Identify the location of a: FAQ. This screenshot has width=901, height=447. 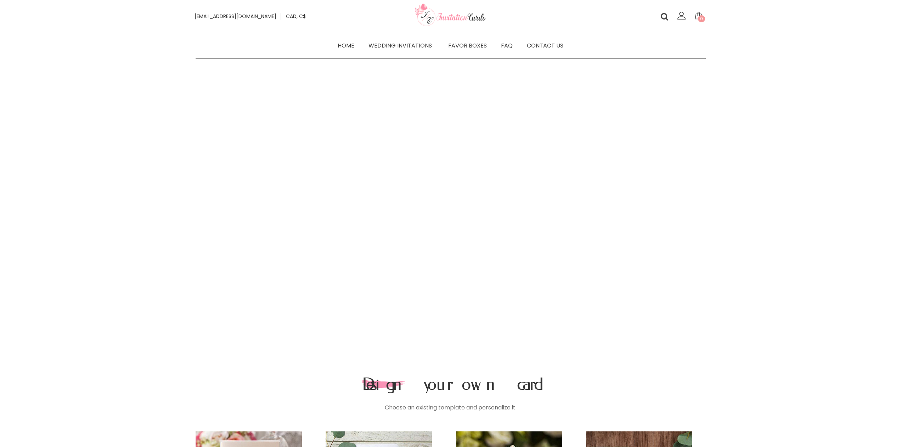
(507, 45).